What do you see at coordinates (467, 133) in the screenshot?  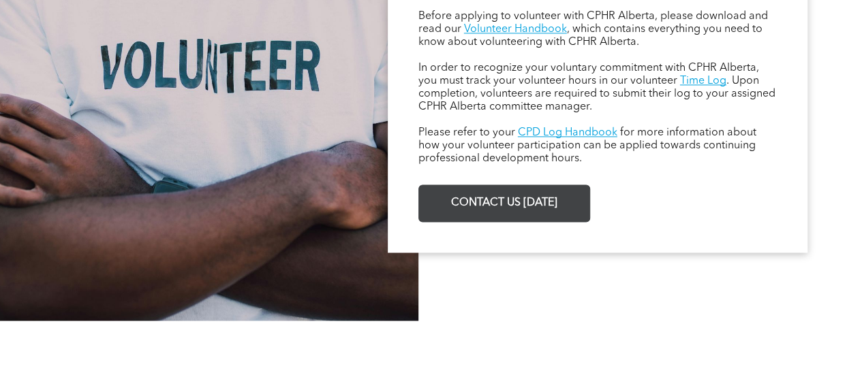 I see `span: Please refer to your` at bounding box center [467, 133].